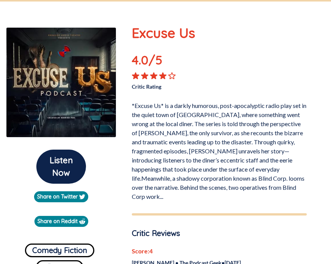 The height and width of the screenshot is (264, 331). Describe the element at coordinates (59, 249) in the screenshot. I see `a: Comedy Fiction` at that location.